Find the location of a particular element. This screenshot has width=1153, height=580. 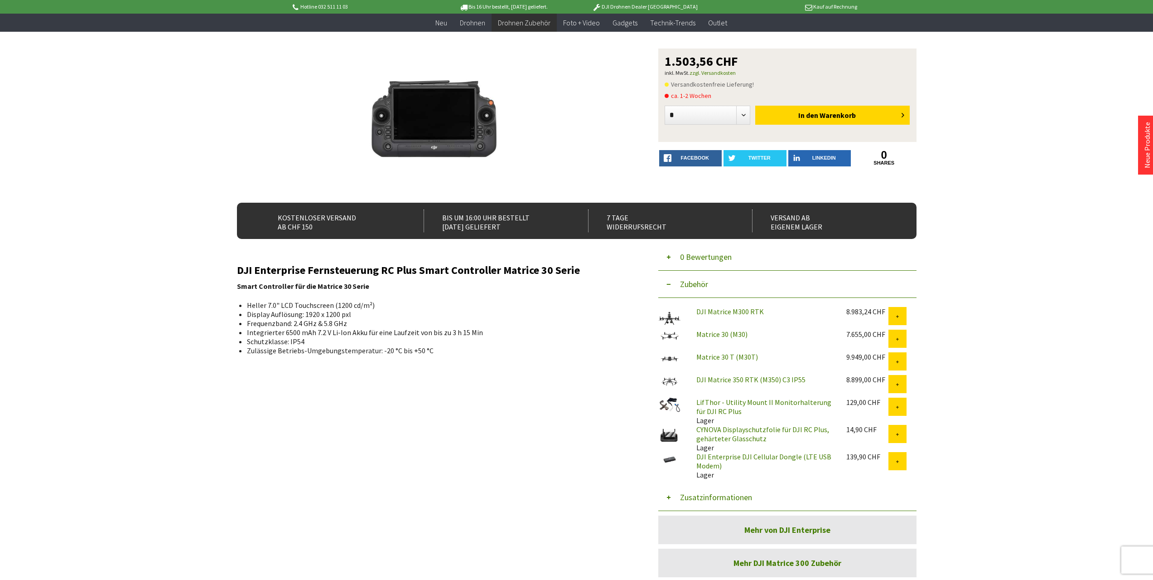

img: Matrice 30 (M30) is located at coordinates (670, 336).